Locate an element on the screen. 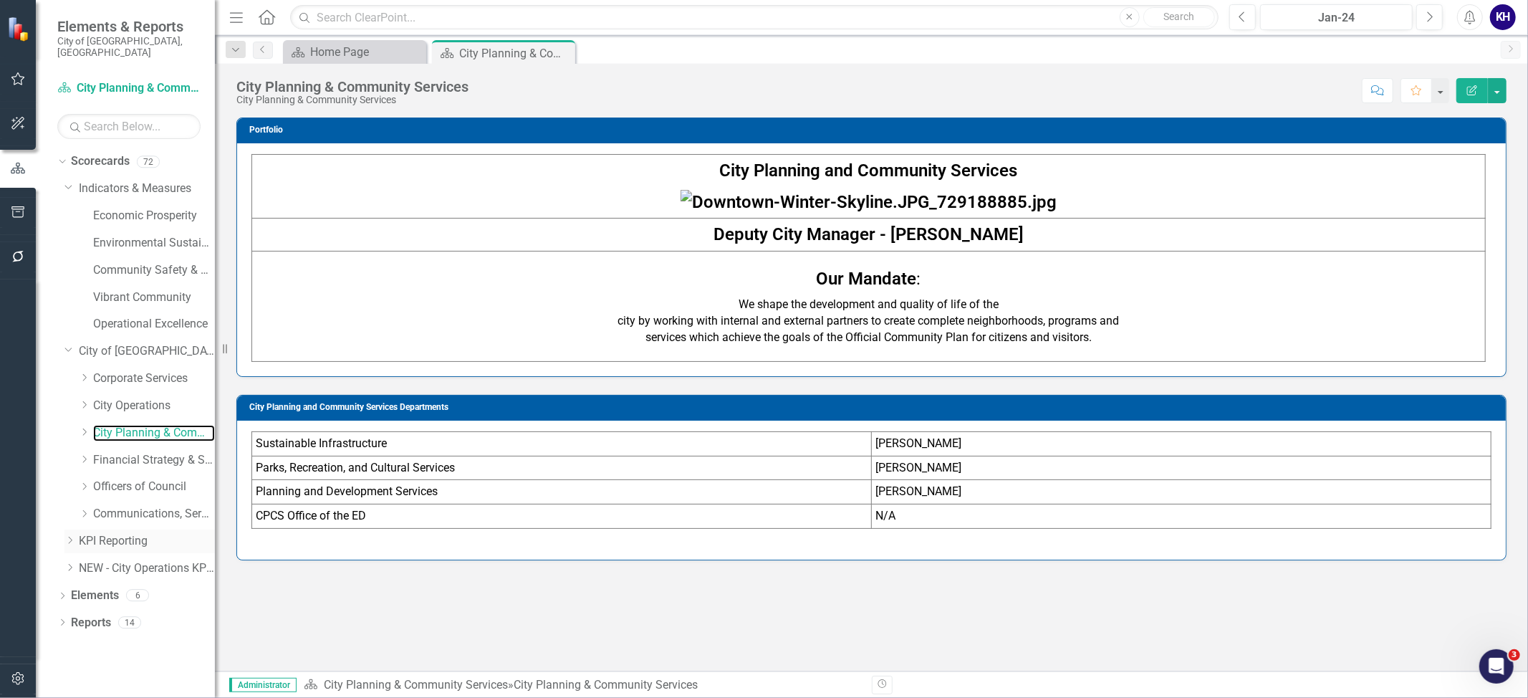  a: Operational Excellence is located at coordinates (154, 324).